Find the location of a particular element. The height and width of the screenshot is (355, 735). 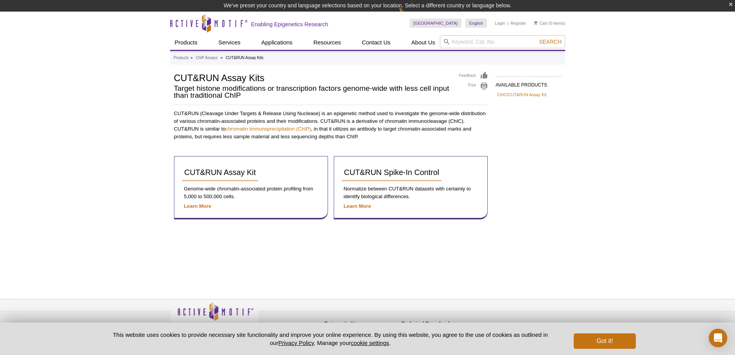

img: Active Motif, is located at coordinates (215, 315).